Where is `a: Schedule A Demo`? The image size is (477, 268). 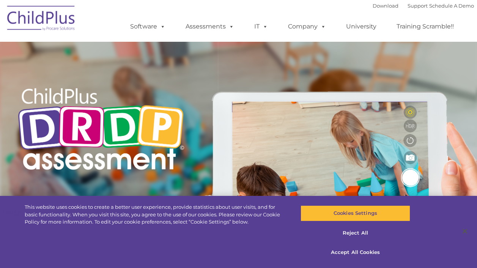
a: Schedule A Demo is located at coordinates (452, 6).